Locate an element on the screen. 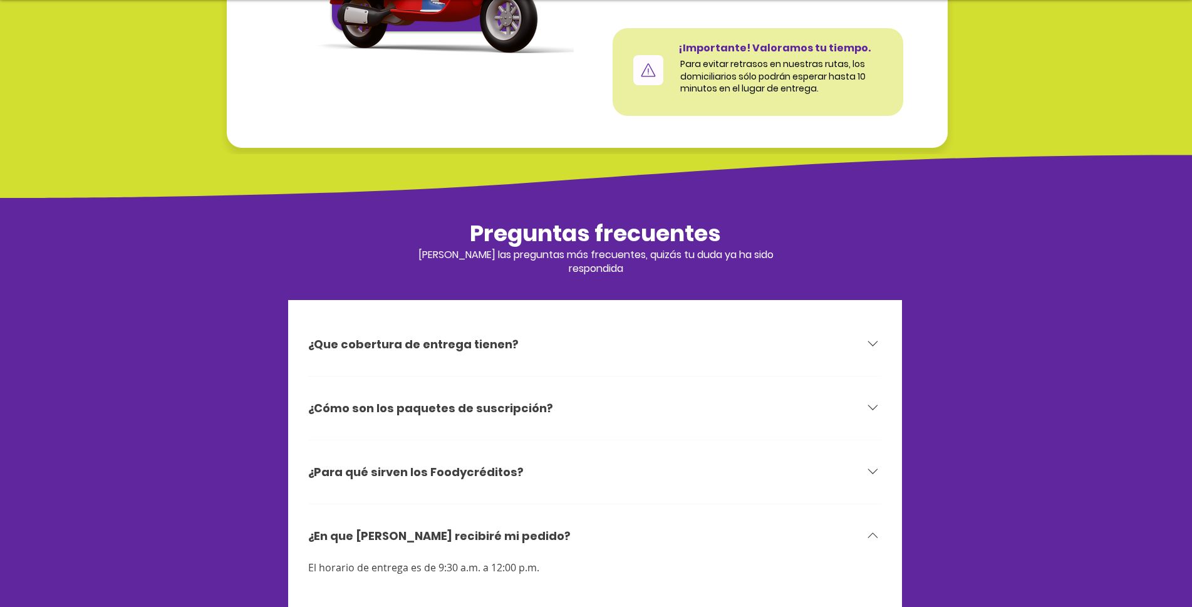  button: ¿Que cobertura de entrega tienen? is located at coordinates (595, 344).